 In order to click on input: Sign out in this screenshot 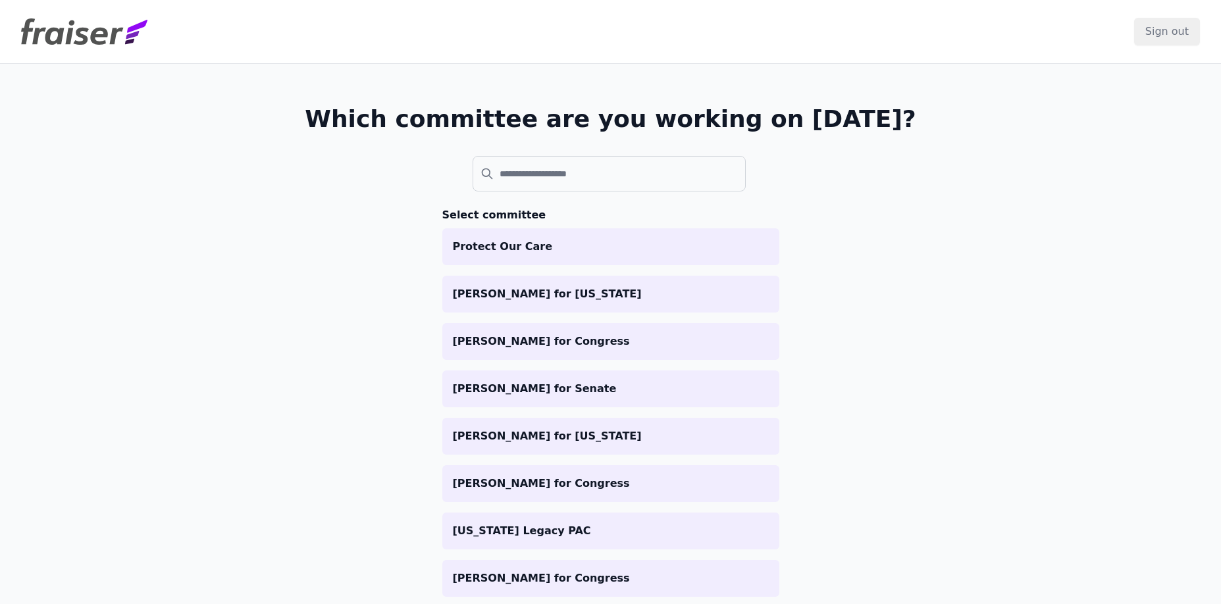, I will do `click(1167, 32)`.